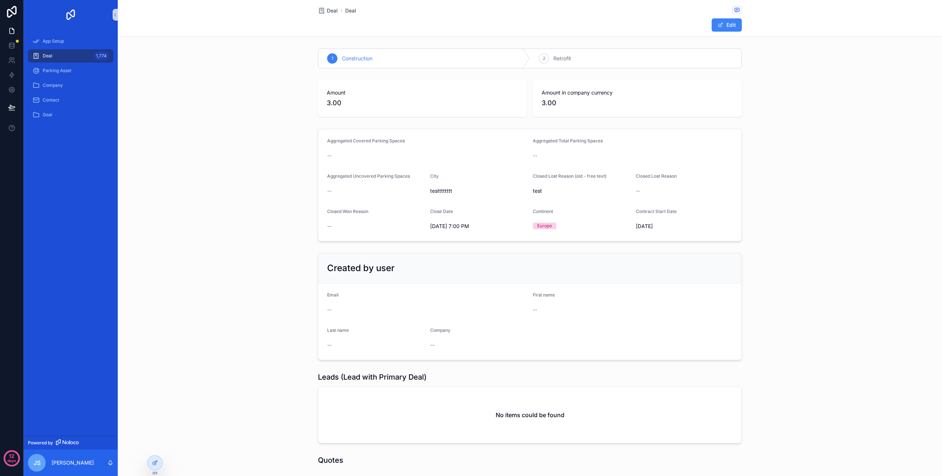 Image resolution: width=942 pixels, height=476 pixels. I want to click on div: Europe, so click(545, 226).